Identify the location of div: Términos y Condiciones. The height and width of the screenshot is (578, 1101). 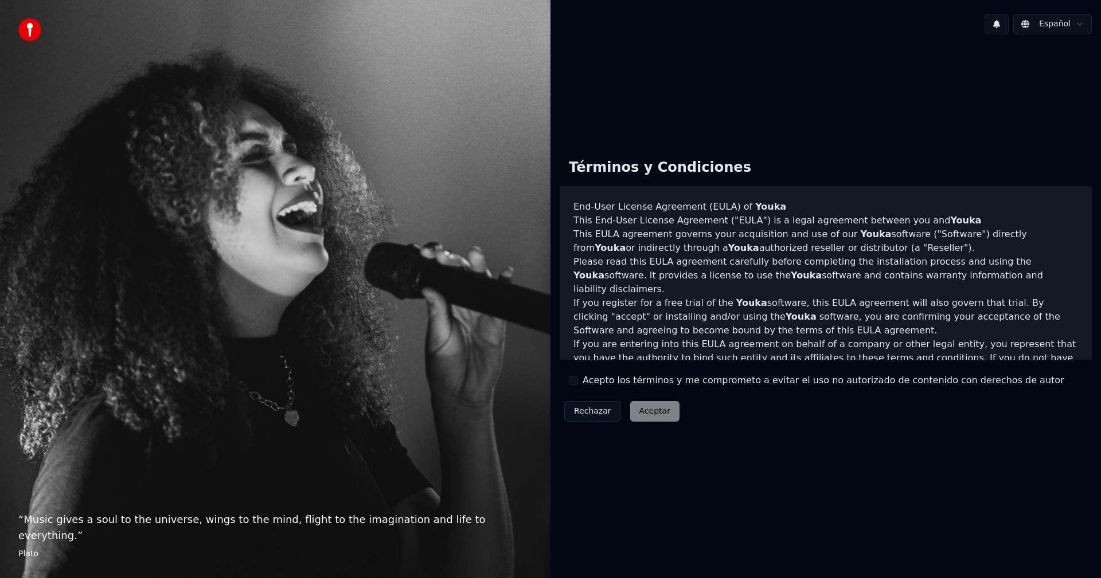
(660, 168).